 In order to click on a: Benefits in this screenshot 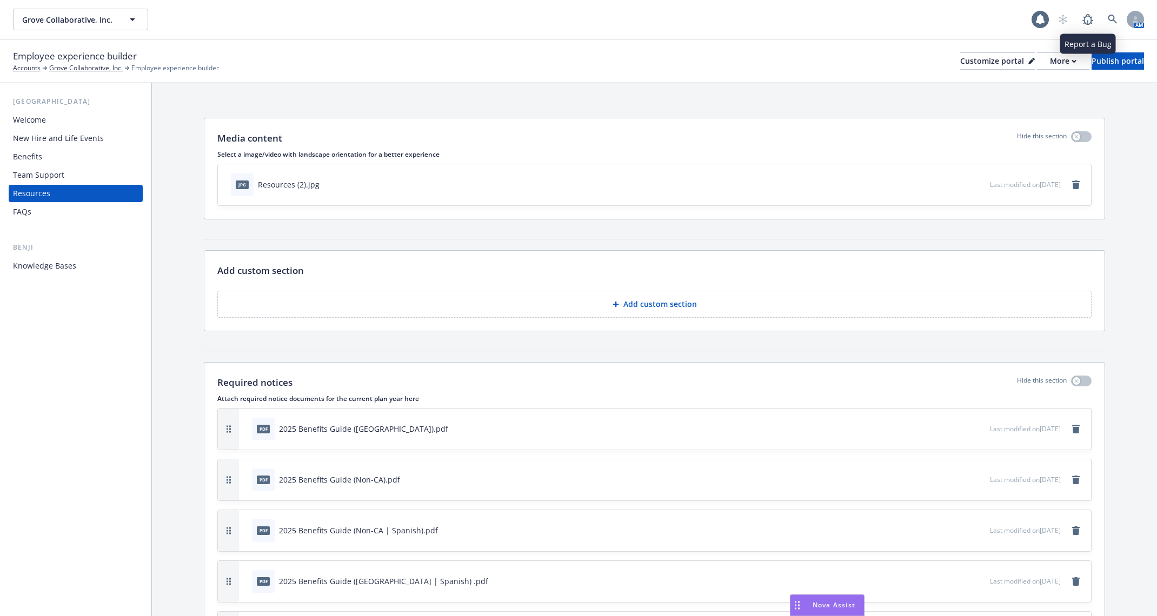, I will do `click(76, 157)`.